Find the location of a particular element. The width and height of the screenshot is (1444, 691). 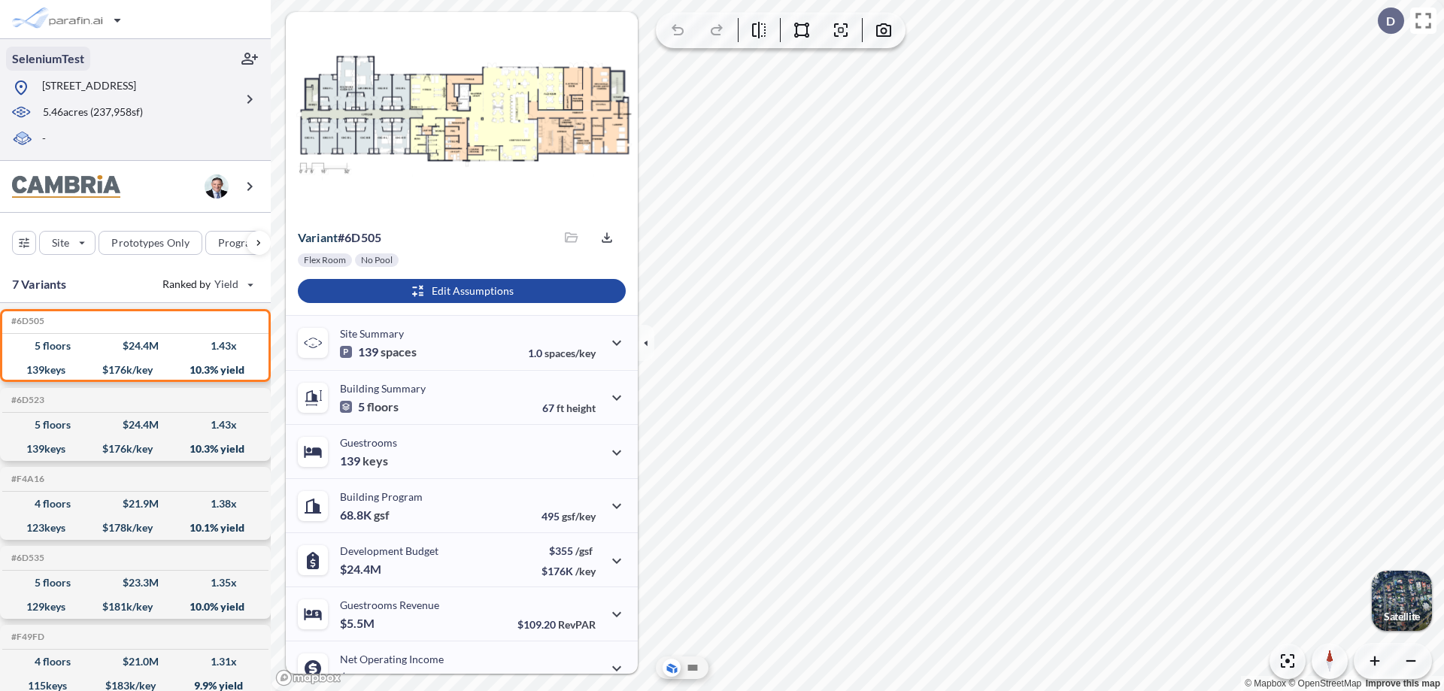

button: Program is located at coordinates (246, 243).